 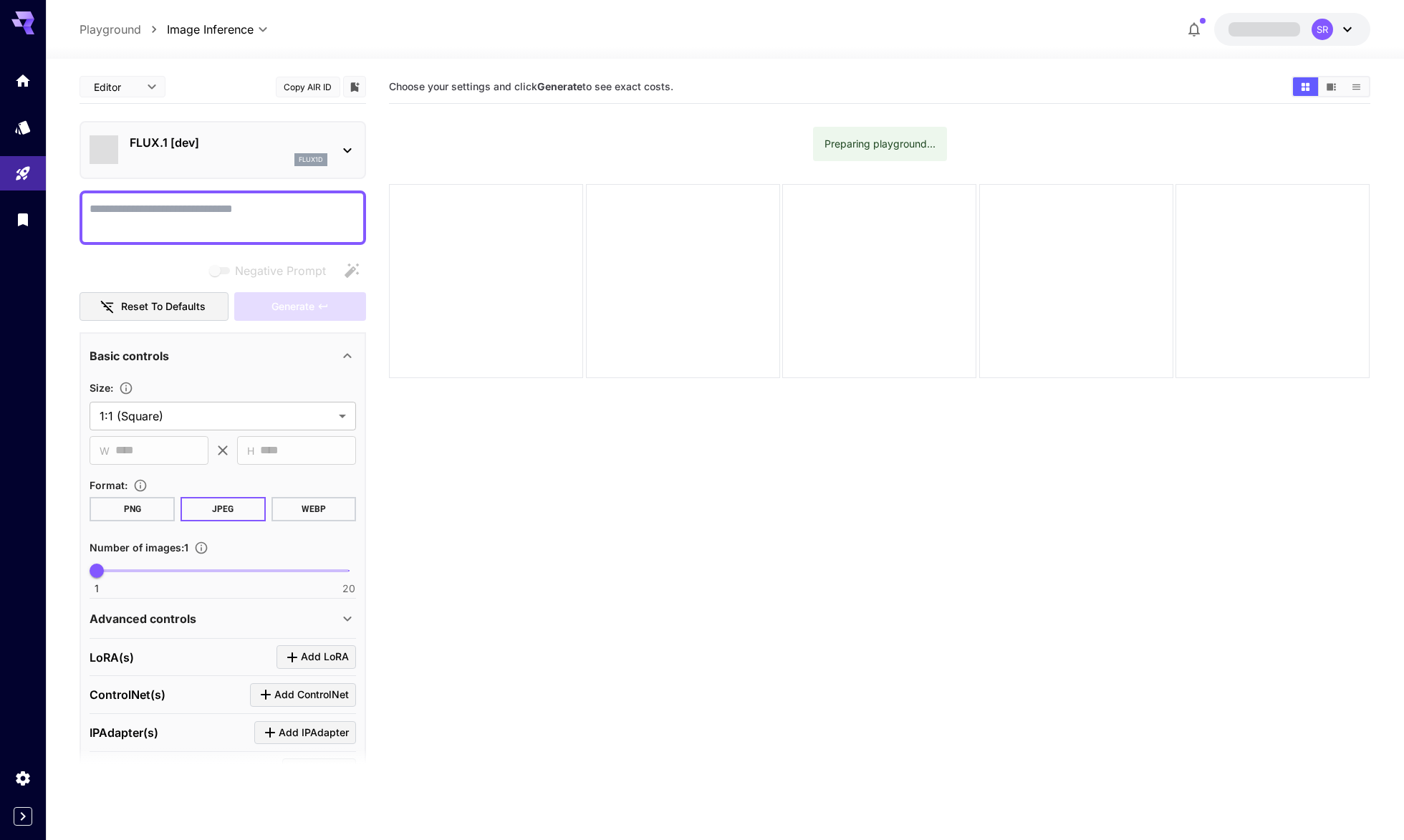 I want to click on button: Show media in grid view, so click(x=1306, y=87).